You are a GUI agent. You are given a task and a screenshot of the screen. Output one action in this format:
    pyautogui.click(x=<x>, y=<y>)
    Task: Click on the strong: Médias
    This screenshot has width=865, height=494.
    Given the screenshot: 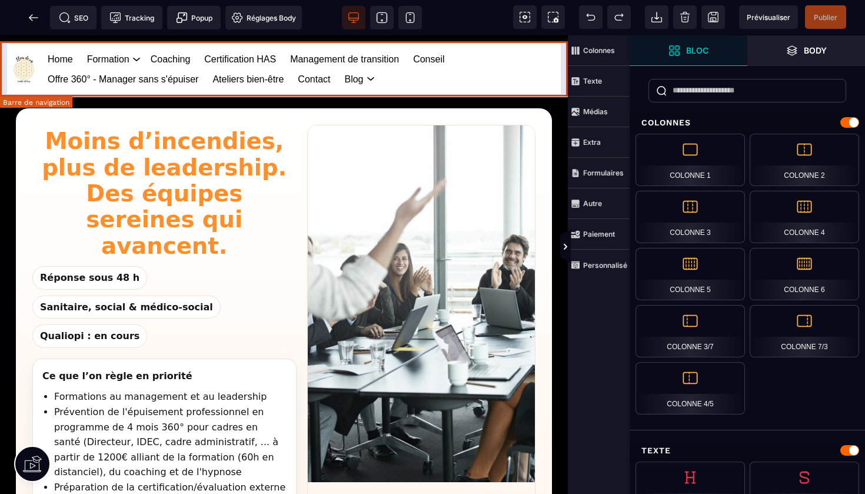 What is the action you would take?
    pyautogui.click(x=595, y=111)
    